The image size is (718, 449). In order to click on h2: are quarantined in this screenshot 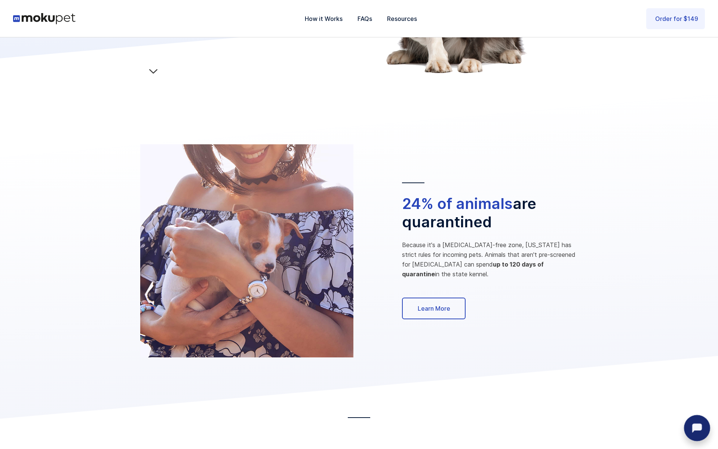, I will do `click(490, 213)`.